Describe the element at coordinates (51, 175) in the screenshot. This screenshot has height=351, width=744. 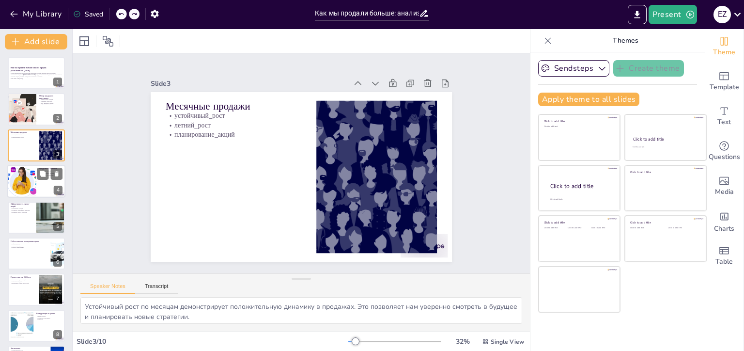
I see `p: внимание_к_развитию` at that location.